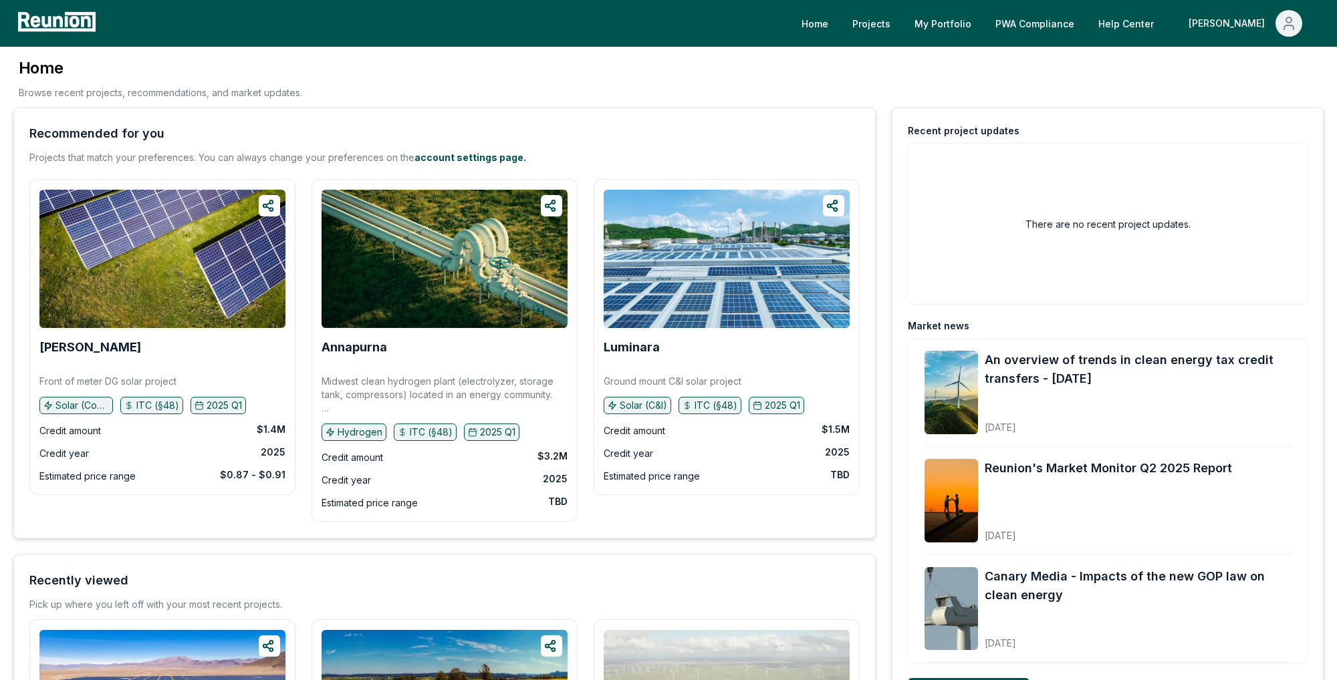 The height and width of the screenshot is (680, 1337). Describe the element at coordinates (108, 382) in the screenshot. I see `p: Front of meter DG solar project` at that location.